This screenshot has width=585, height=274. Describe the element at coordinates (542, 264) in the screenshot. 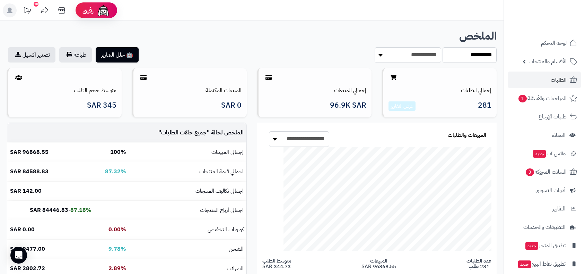

I see `span: تطبيق نقاط البيع` at that location.